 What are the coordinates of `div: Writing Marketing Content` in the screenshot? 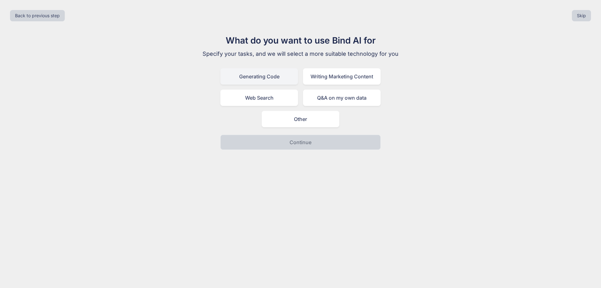 It's located at (342, 76).